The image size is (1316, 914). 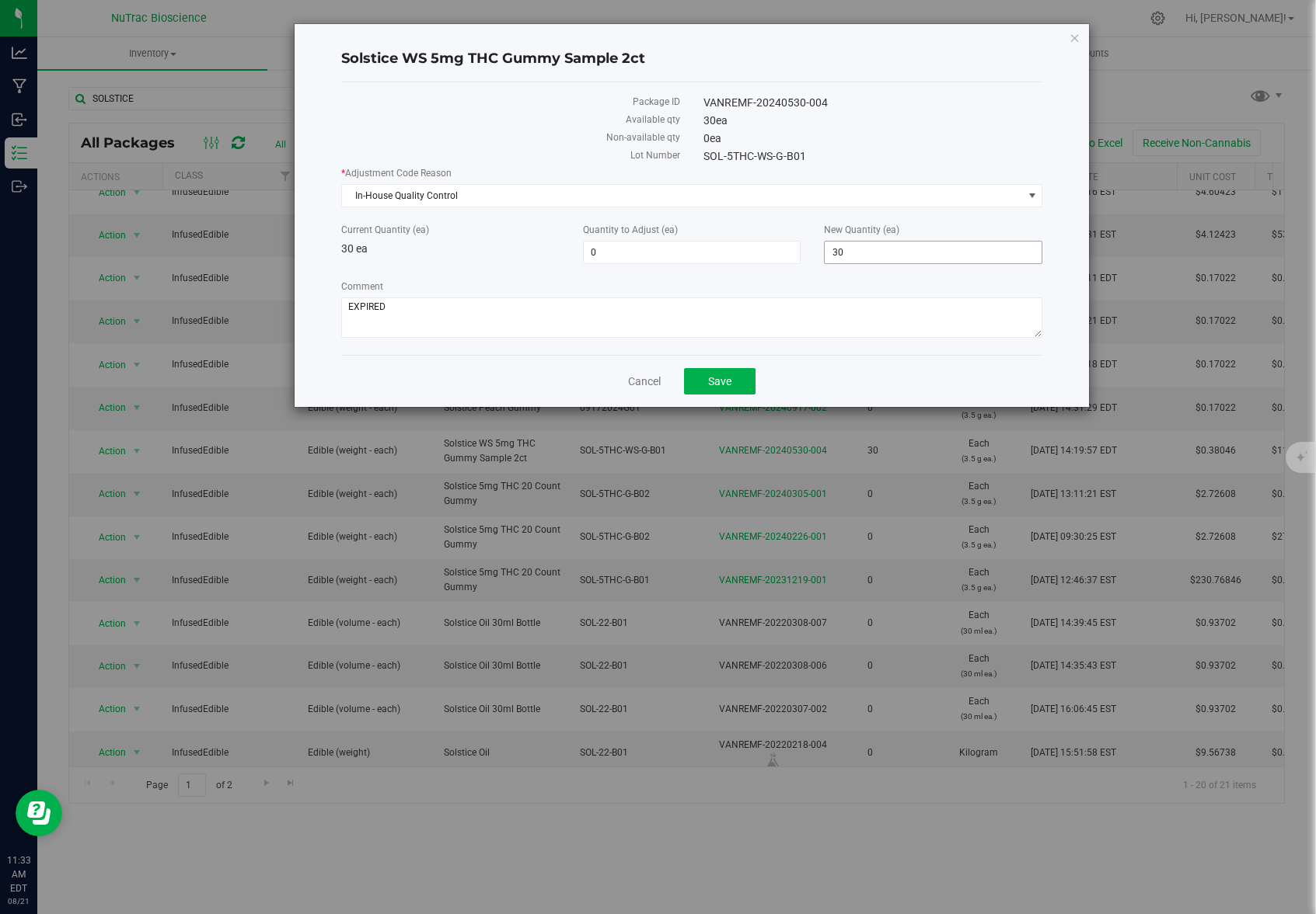 What do you see at coordinates (933, 253) in the screenshot?
I see `input: 30` at bounding box center [933, 253].